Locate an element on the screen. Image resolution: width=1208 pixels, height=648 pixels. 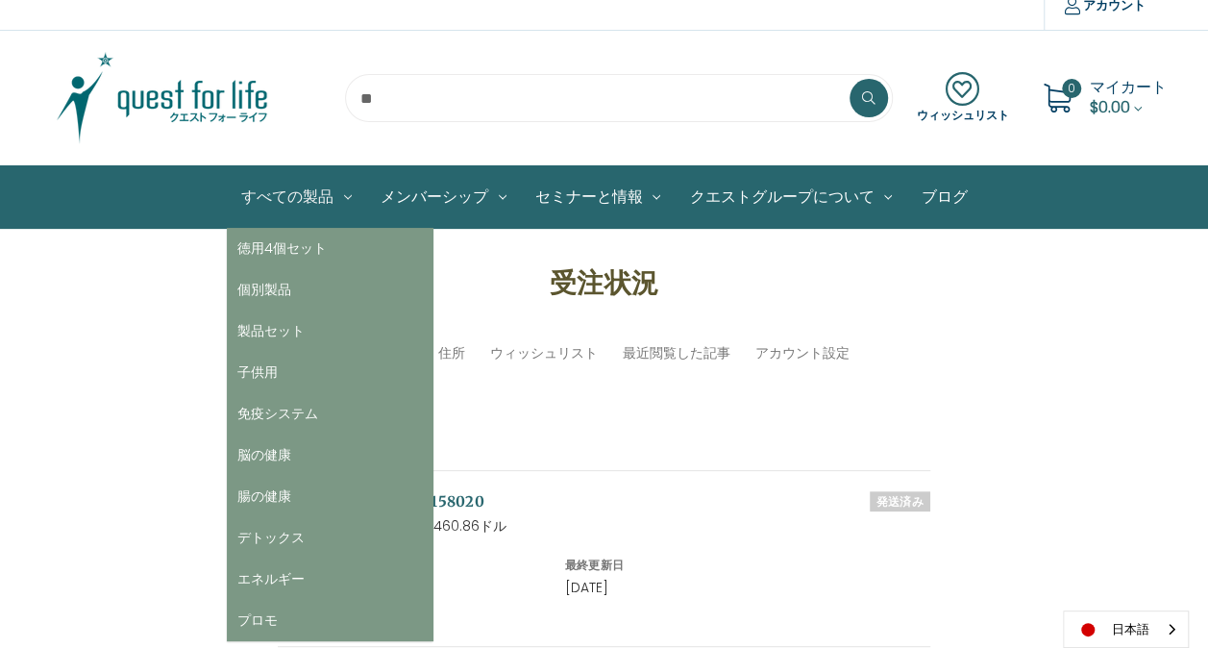
a: プロモ is located at coordinates (330, 620).